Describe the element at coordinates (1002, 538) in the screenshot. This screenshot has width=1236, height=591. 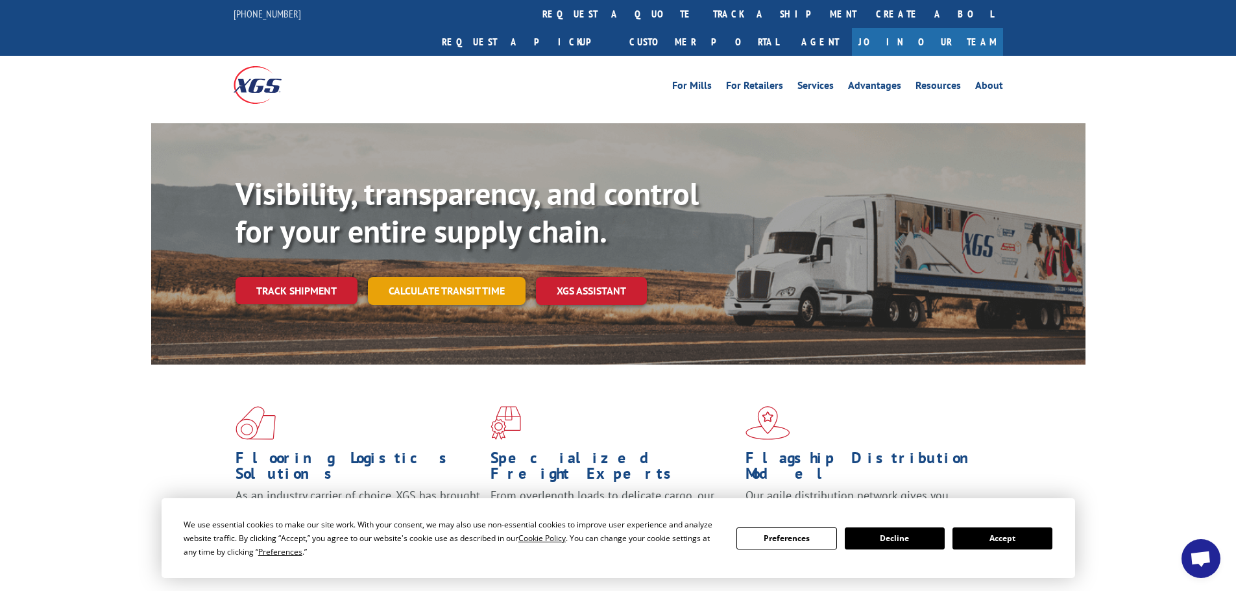
I see `button: Accept` at that location.